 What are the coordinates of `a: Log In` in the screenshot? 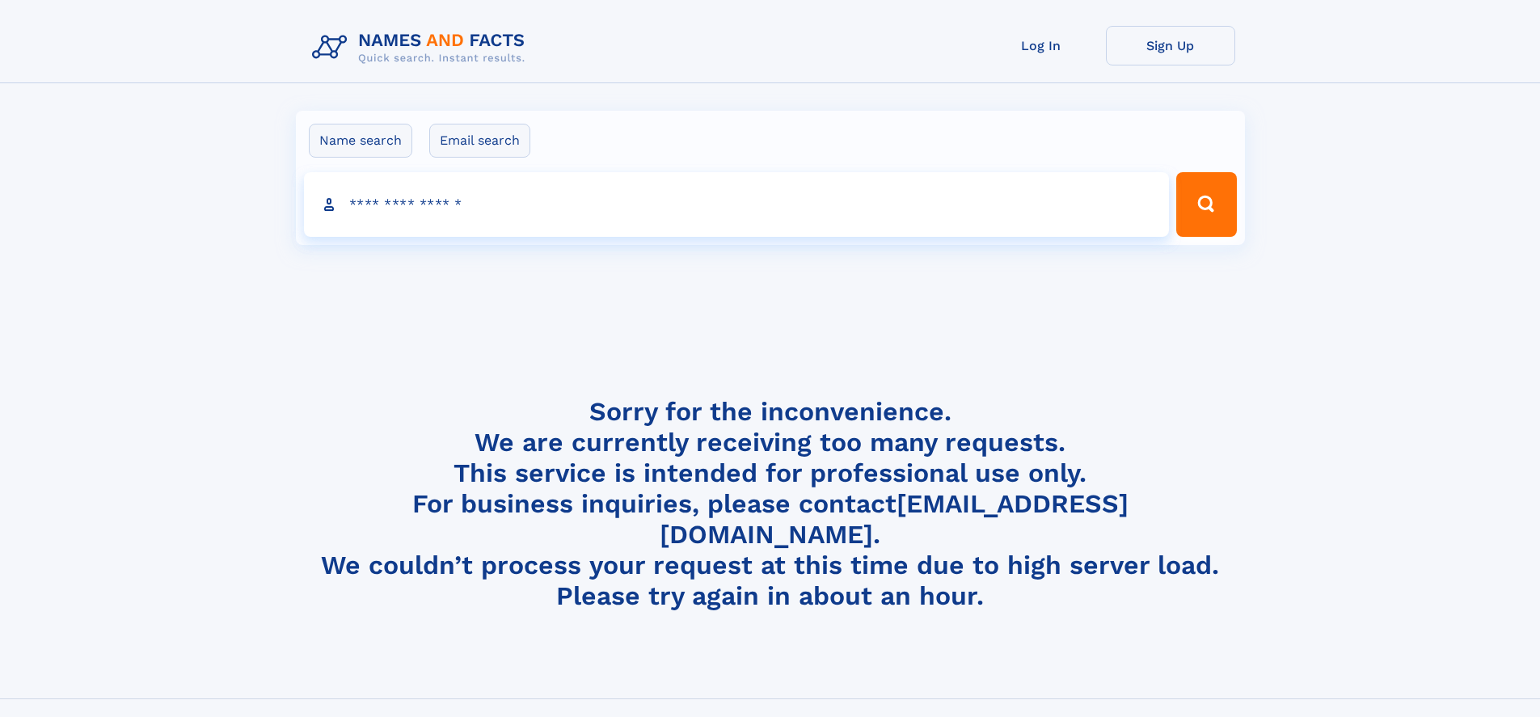 It's located at (1041, 45).